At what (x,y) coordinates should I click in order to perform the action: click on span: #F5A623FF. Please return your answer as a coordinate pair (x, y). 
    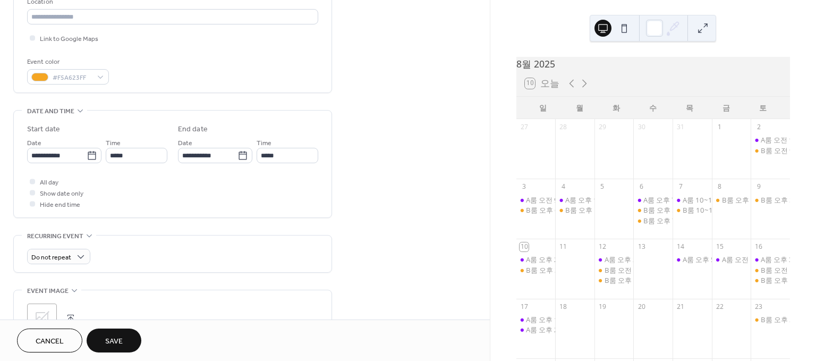
    Looking at the image, I should click on (72, 78).